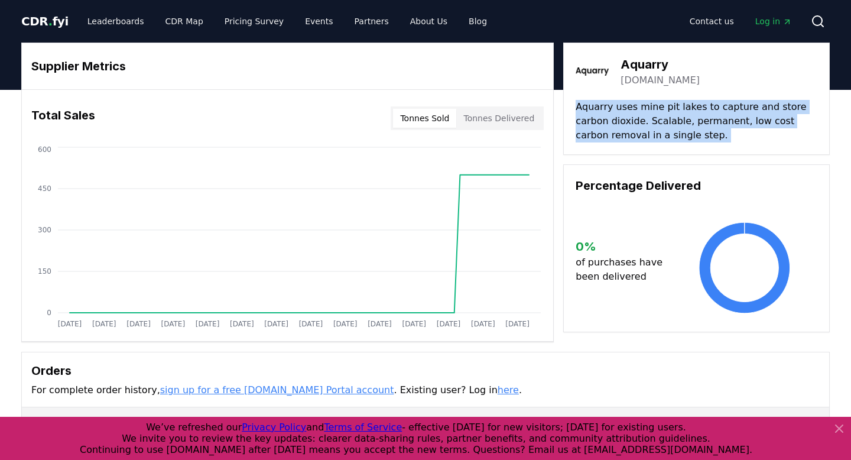  I want to click on a: Leaderboards, so click(116, 21).